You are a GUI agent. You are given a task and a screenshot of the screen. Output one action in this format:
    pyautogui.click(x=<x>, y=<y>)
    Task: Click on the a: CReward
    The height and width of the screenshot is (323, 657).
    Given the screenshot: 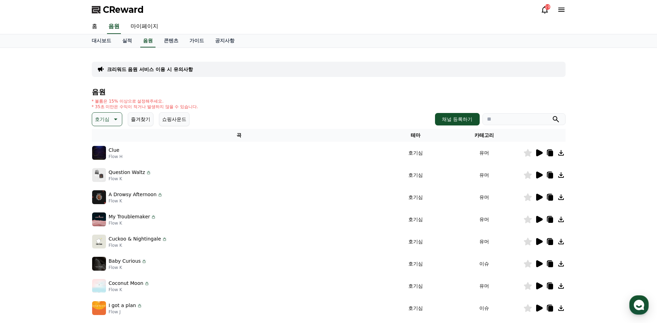 What is the action you would take?
    pyautogui.click(x=118, y=10)
    